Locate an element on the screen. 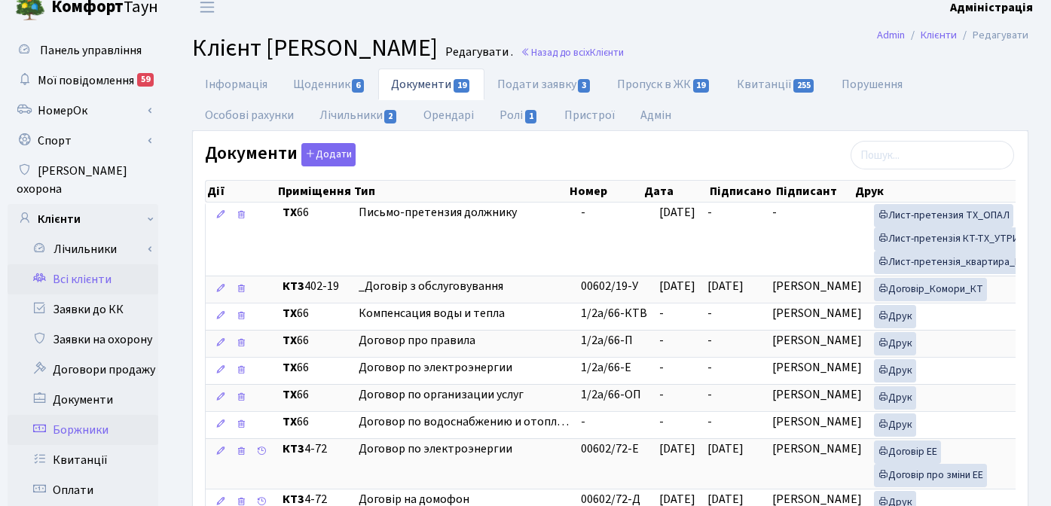 This screenshot has width=1051, height=506. span: 19 is located at coordinates (701, 86).